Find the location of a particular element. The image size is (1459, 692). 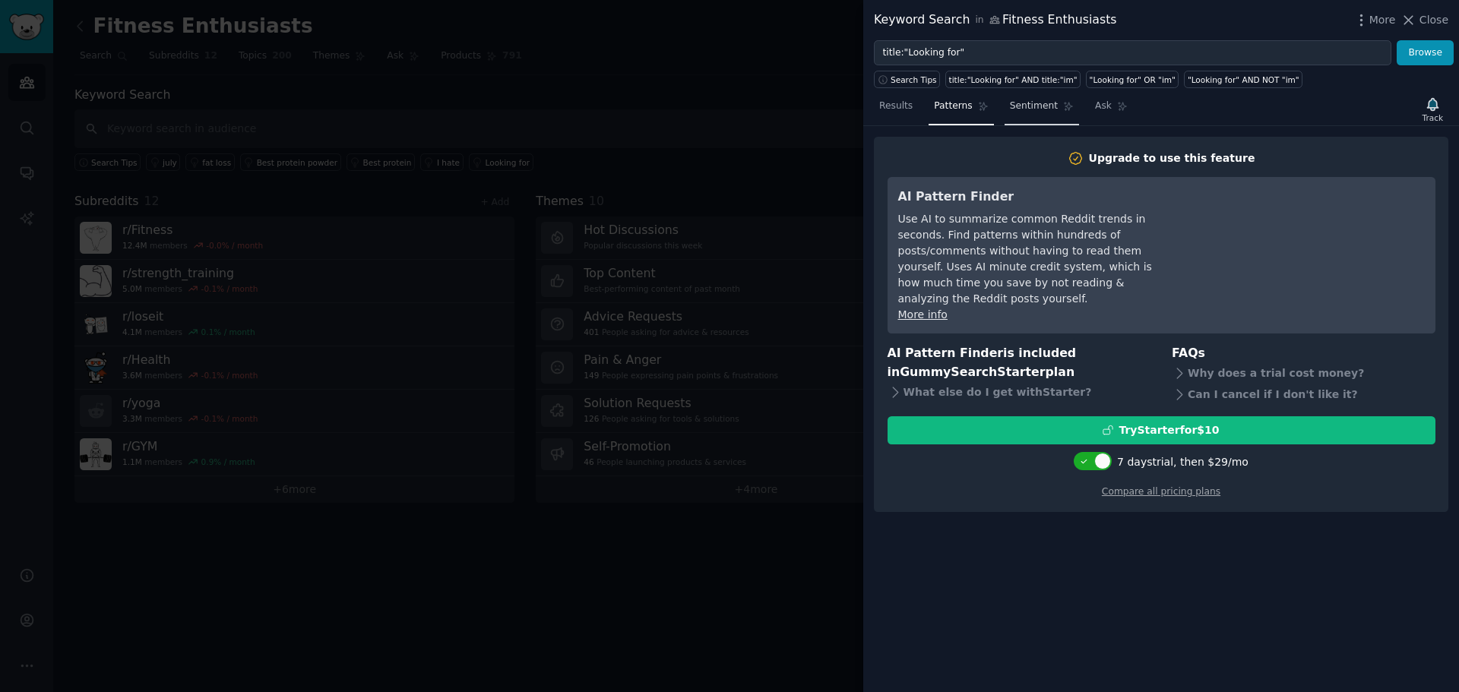

span: in is located at coordinates (979, 21).